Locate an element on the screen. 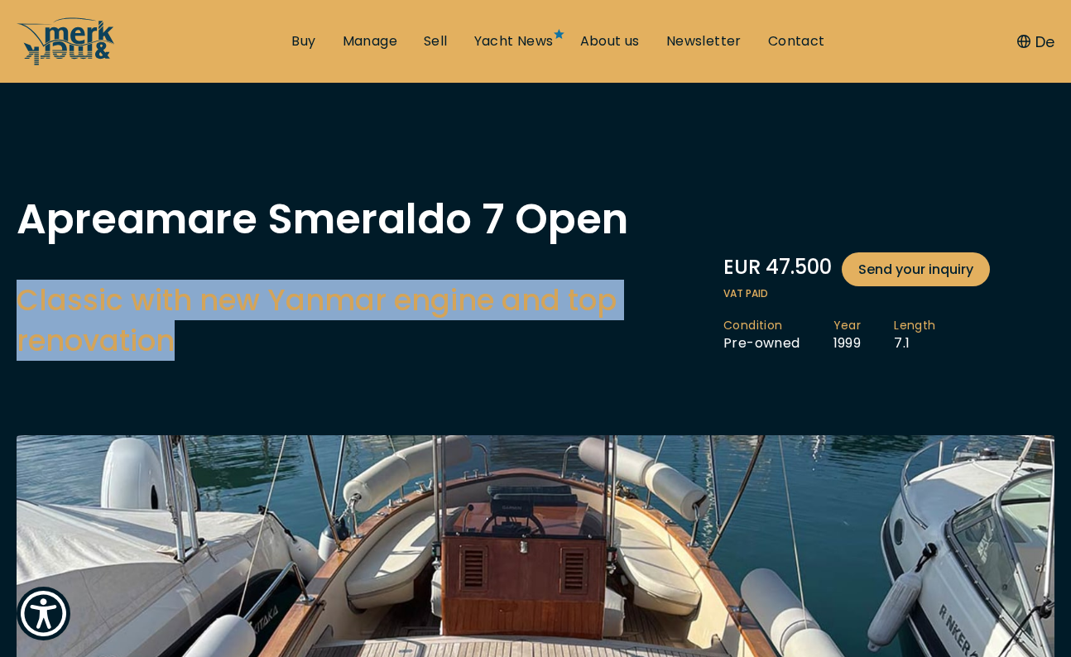 This screenshot has height=657, width=1071. a: Yacht News is located at coordinates (514, 41).